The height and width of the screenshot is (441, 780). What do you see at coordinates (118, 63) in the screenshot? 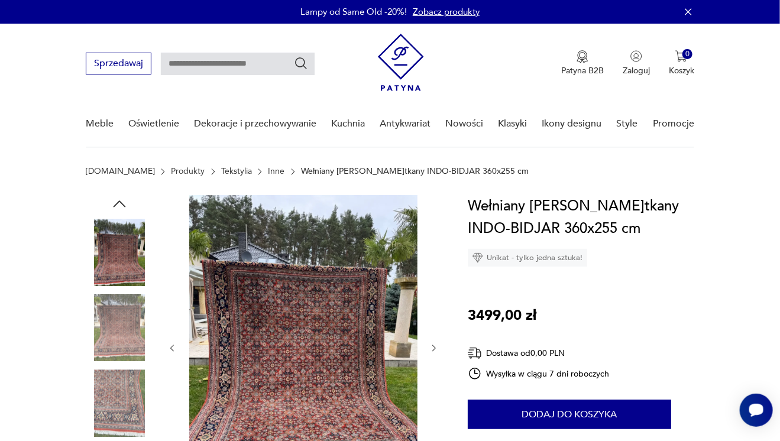
I see `button: Sprzedawaj` at bounding box center [118, 63].